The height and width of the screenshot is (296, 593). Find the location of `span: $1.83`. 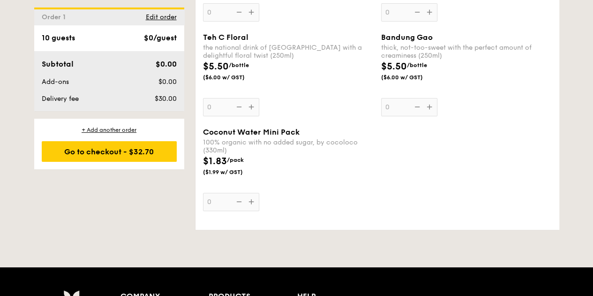

span: $1.83 is located at coordinates (215, 161).